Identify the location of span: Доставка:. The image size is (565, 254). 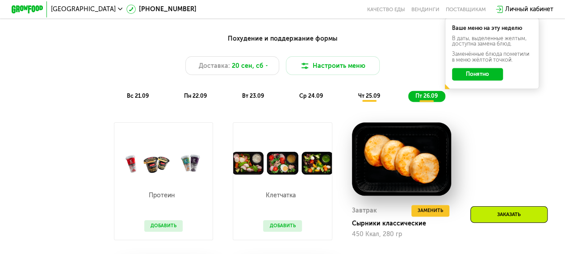
(214, 66).